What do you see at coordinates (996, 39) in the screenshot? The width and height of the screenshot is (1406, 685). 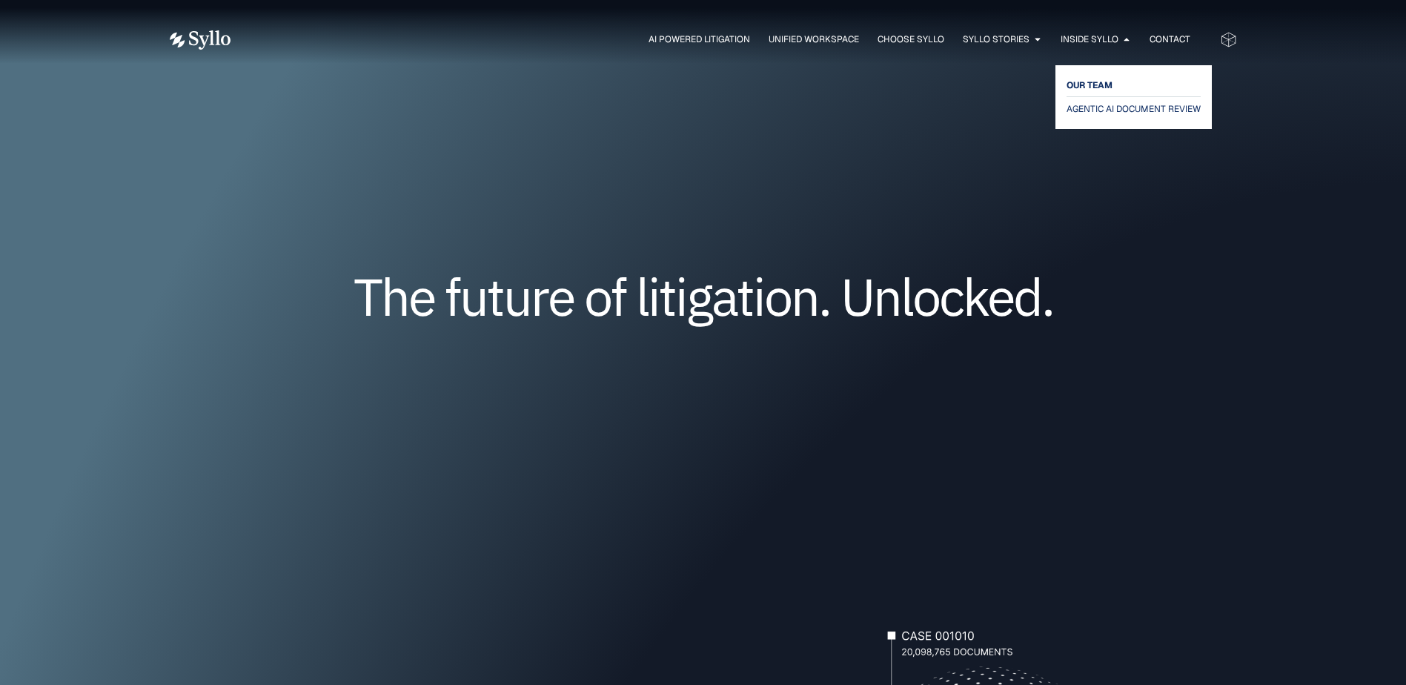 I see `a: Syllo Stories` at bounding box center [996, 39].